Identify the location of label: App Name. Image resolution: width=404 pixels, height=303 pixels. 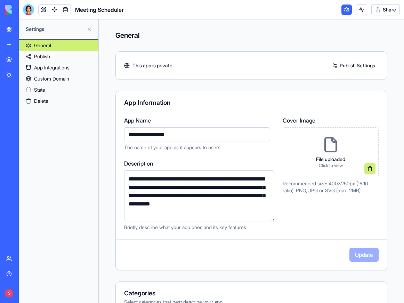
(199, 121).